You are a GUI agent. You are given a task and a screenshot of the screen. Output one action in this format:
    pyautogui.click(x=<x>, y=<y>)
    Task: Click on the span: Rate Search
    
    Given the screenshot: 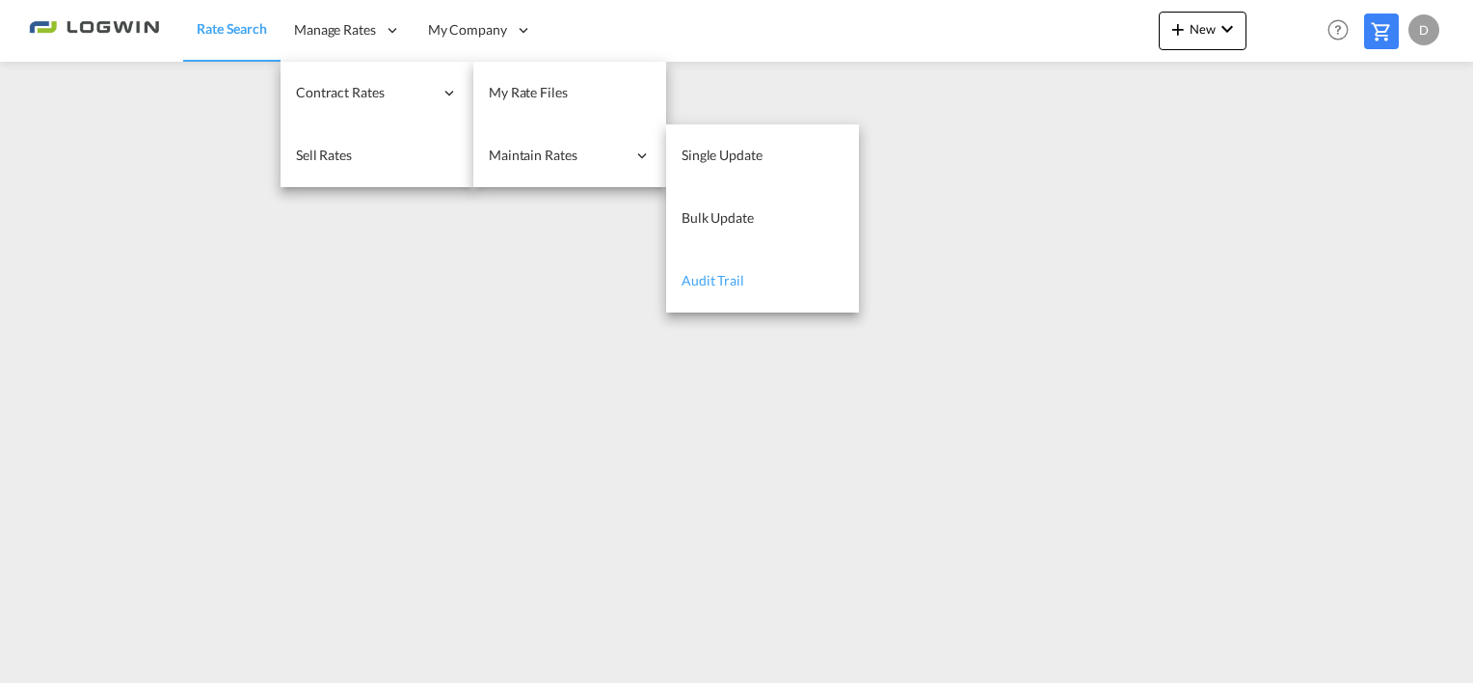 What is the action you would take?
    pyautogui.click(x=231, y=28)
    